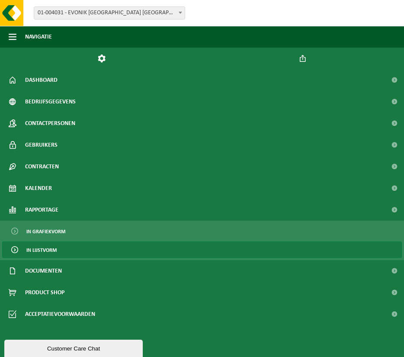 Image resolution: width=404 pixels, height=357 pixels. I want to click on span: Product Shop, so click(45, 292).